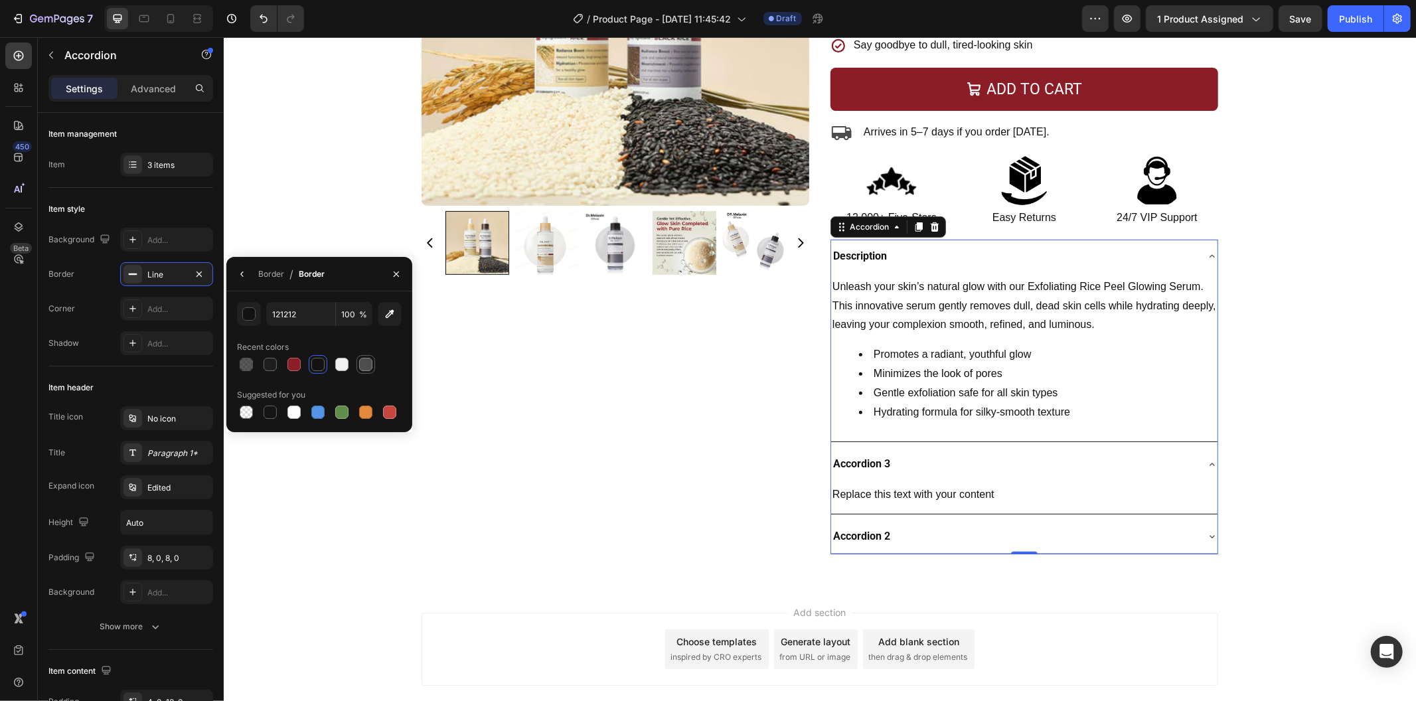  I want to click on p: 12,000+ Five-Stars, so click(668, 181).